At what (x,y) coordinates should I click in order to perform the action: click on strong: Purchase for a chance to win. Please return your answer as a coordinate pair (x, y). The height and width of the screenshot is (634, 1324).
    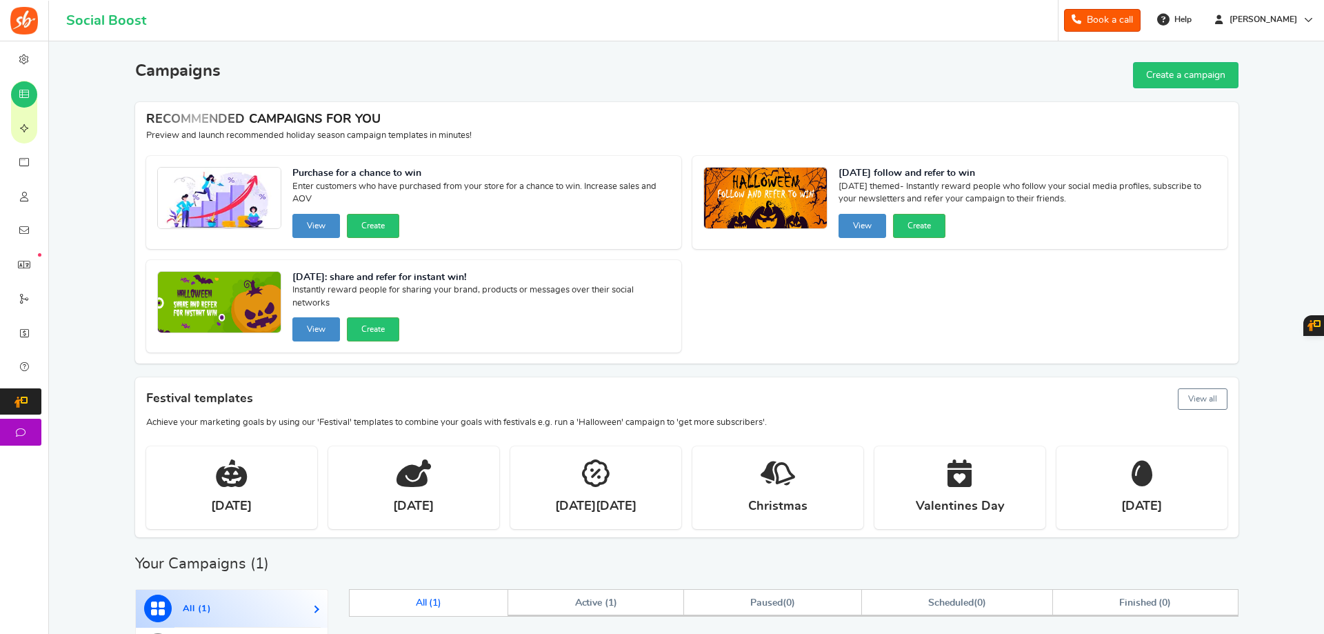
    Looking at the image, I should click on (481, 174).